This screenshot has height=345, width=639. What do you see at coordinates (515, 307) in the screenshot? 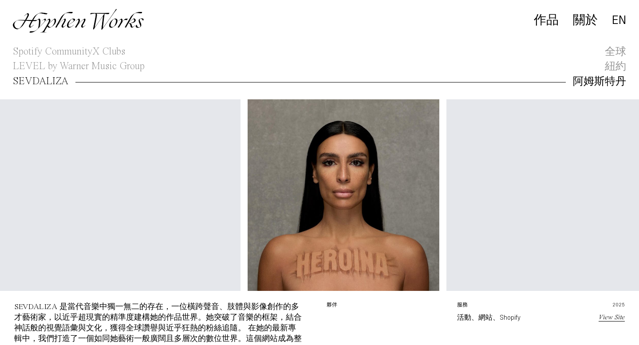
I see `p: 服務` at bounding box center [515, 307].